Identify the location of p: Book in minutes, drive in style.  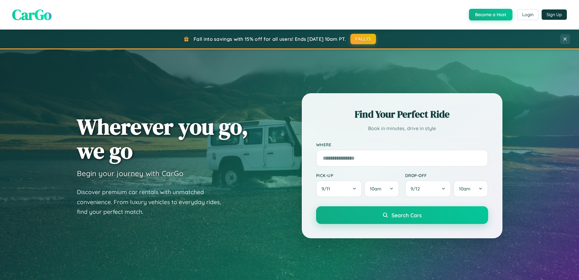
(402, 128).